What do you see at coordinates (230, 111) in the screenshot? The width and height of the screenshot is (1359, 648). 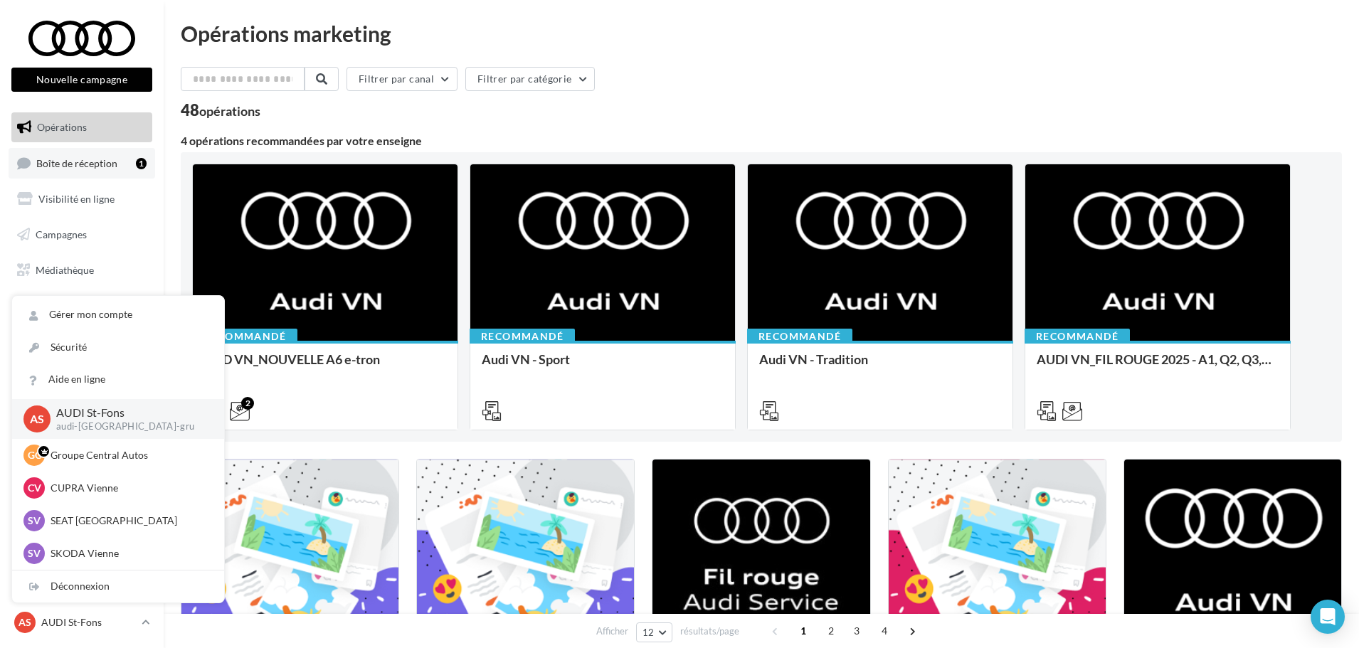 I see `div: opérations` at bounding box center [230, 111].